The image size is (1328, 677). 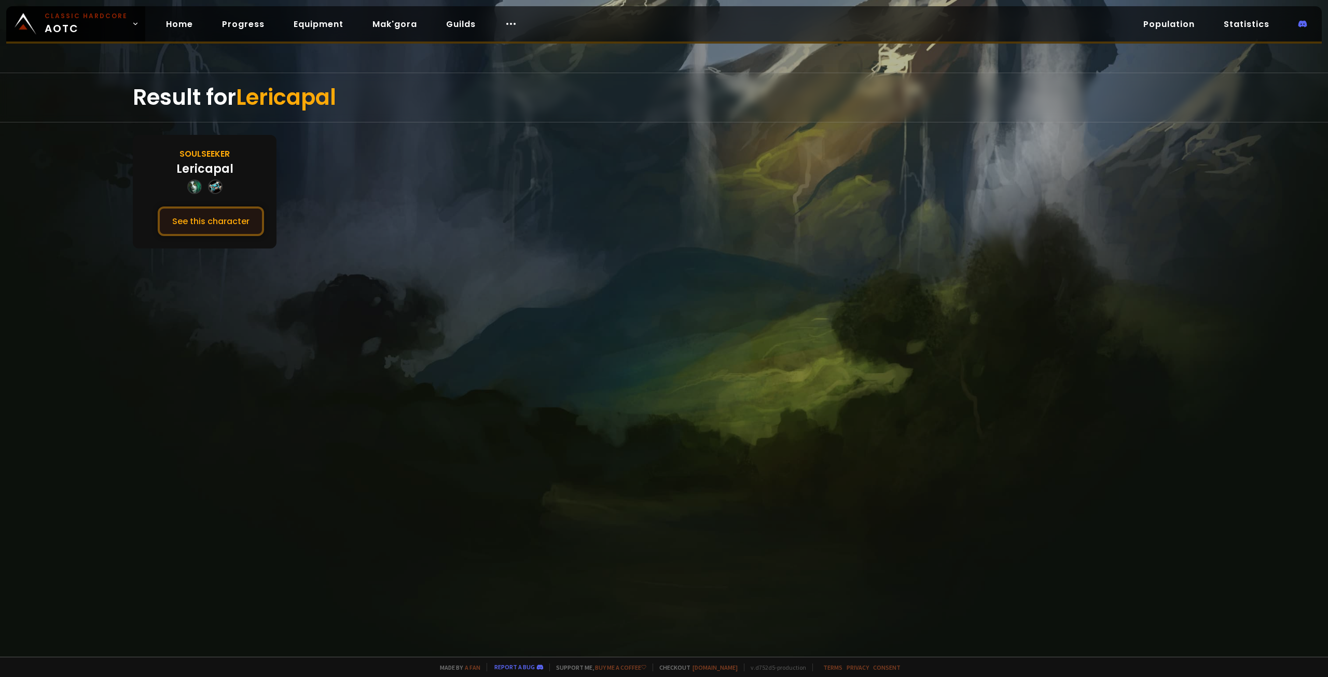 I want to click on div: Soulseeker, so click(x=204, y=154).